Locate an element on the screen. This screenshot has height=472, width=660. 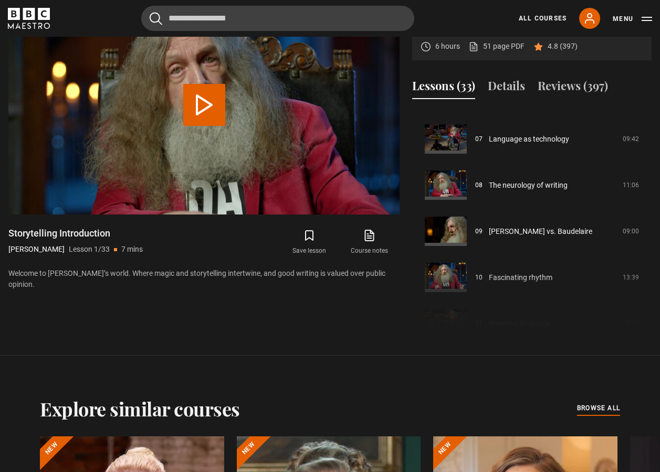
button: Details is located at coordinates (506, 88).